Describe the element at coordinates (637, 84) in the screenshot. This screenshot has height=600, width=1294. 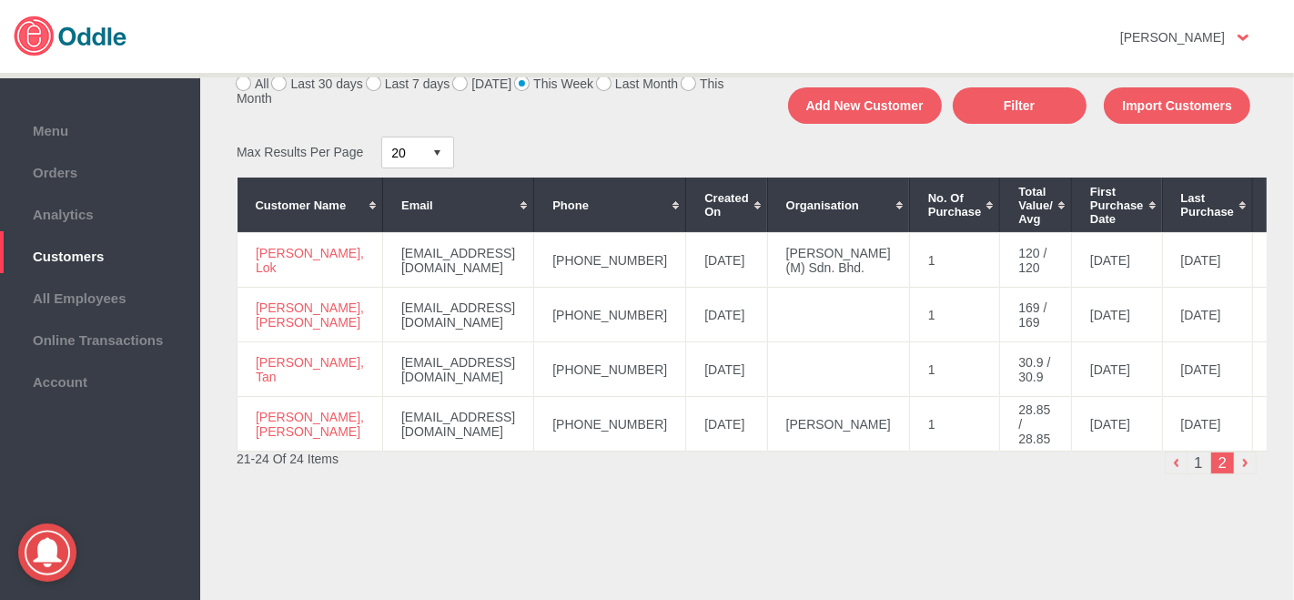
I see `label: Last Month` at that location.